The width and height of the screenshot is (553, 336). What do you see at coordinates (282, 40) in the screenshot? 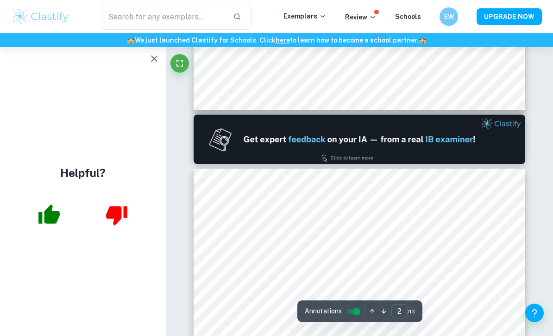
I see `a: here` at bounding box center [282, 40].